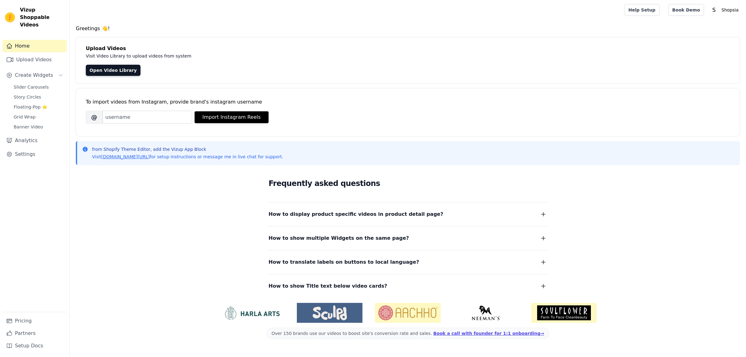 This screenshot has width=746, height=357. I want to click on img: Soulflower, so click(564, 313).